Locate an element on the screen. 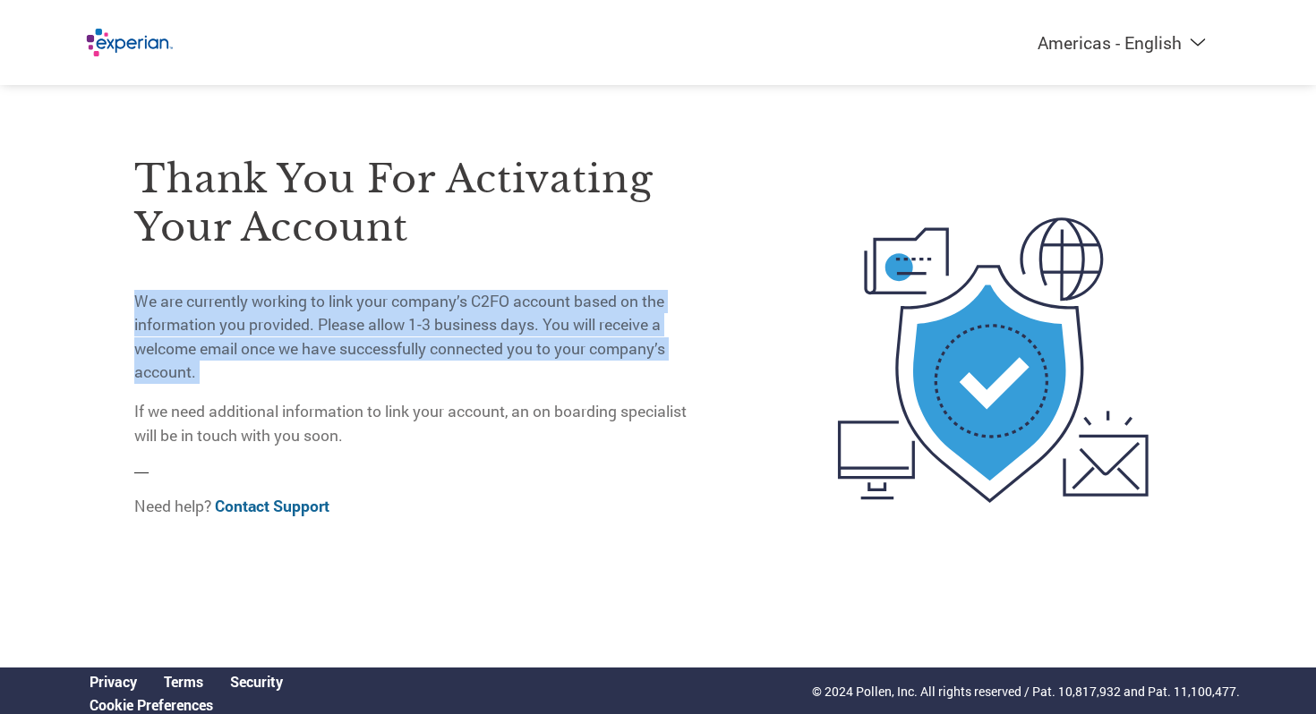 The image size is (1316, 714). a: Cookie Preferences, opens a dedicated popup modal window is located at coordinates (151, 704).